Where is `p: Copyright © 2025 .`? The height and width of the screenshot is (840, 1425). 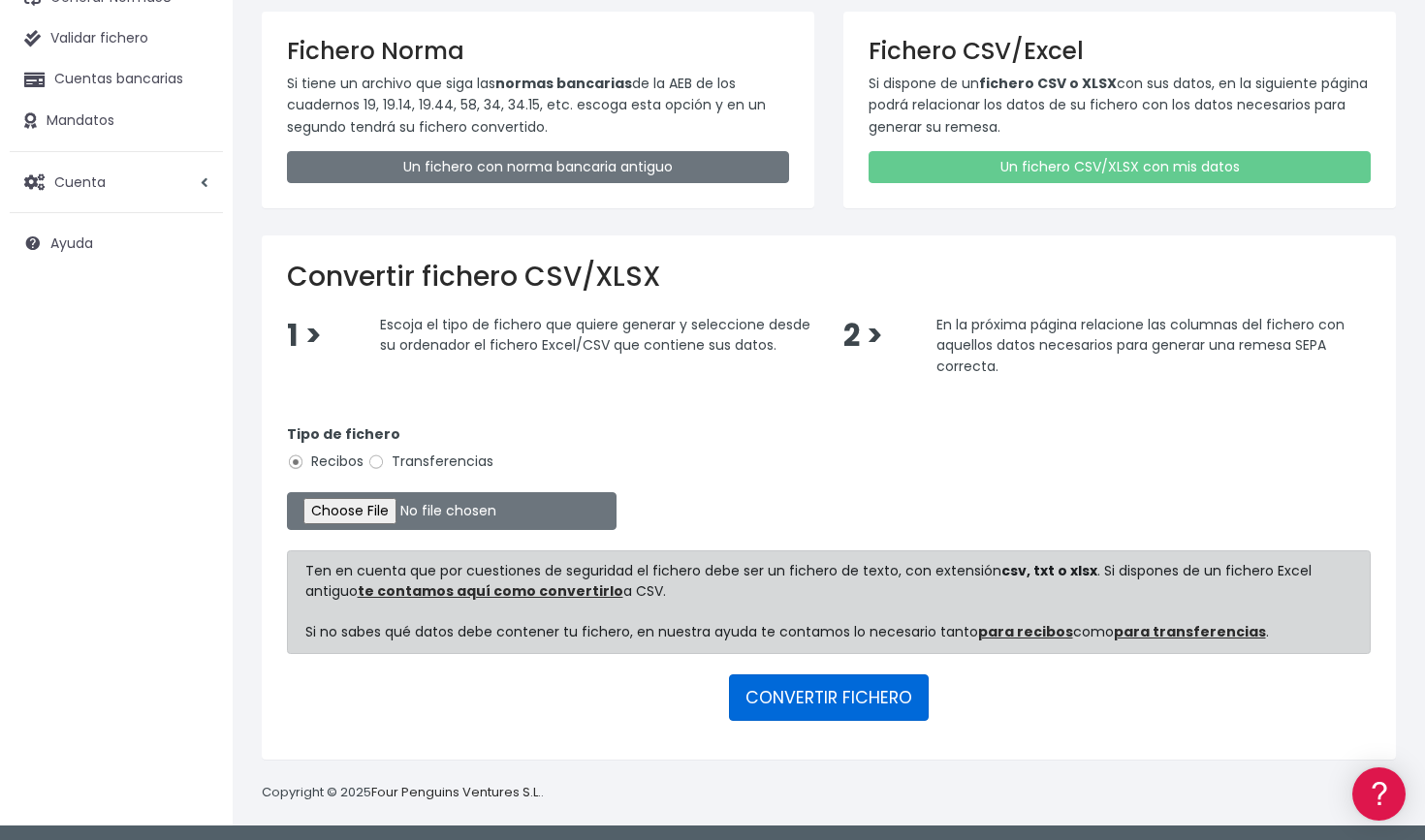 p: Copyright © 2025 . is located at coordinates (402, 792).